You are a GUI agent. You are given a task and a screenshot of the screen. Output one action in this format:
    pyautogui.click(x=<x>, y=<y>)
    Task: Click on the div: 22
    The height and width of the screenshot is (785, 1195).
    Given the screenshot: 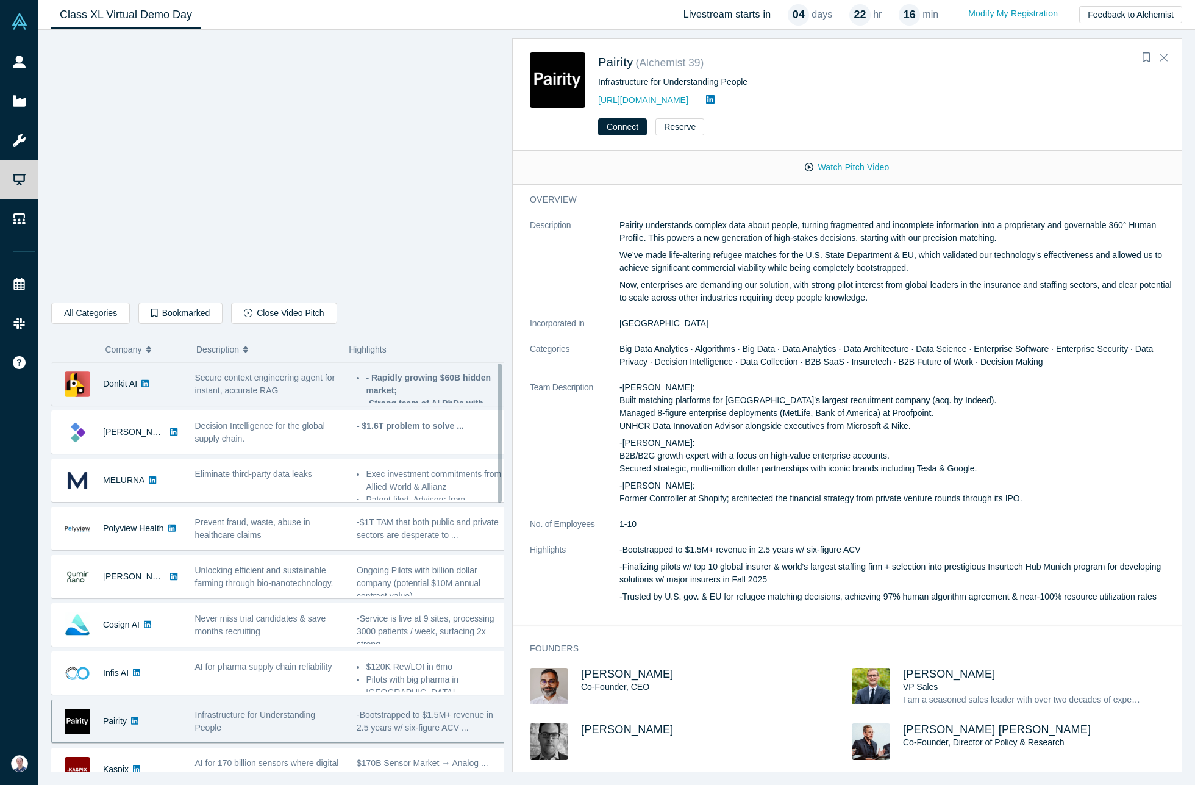 What is the action you would take?
    pyautogui.click(x=860, y=15)
    